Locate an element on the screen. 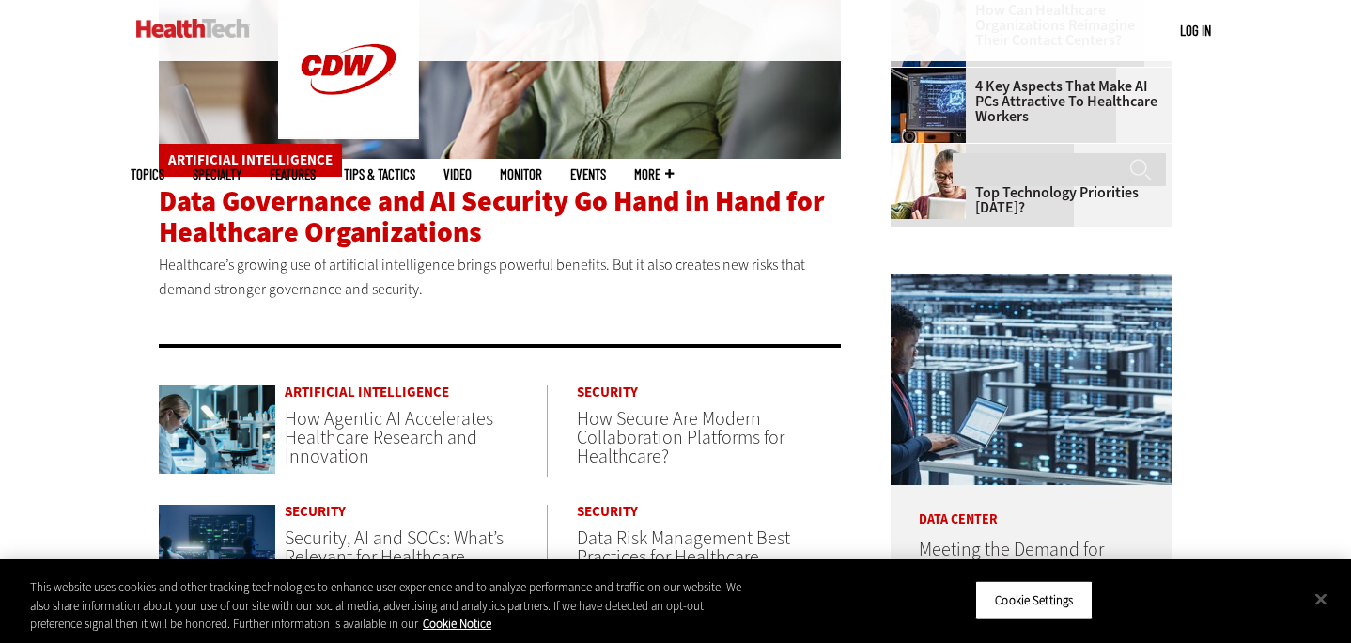 This screenshot has width=1351, height=643. span: How Agentic AI Accelerates Healthcare Research and Innovation is located at coordinates (389, 437).